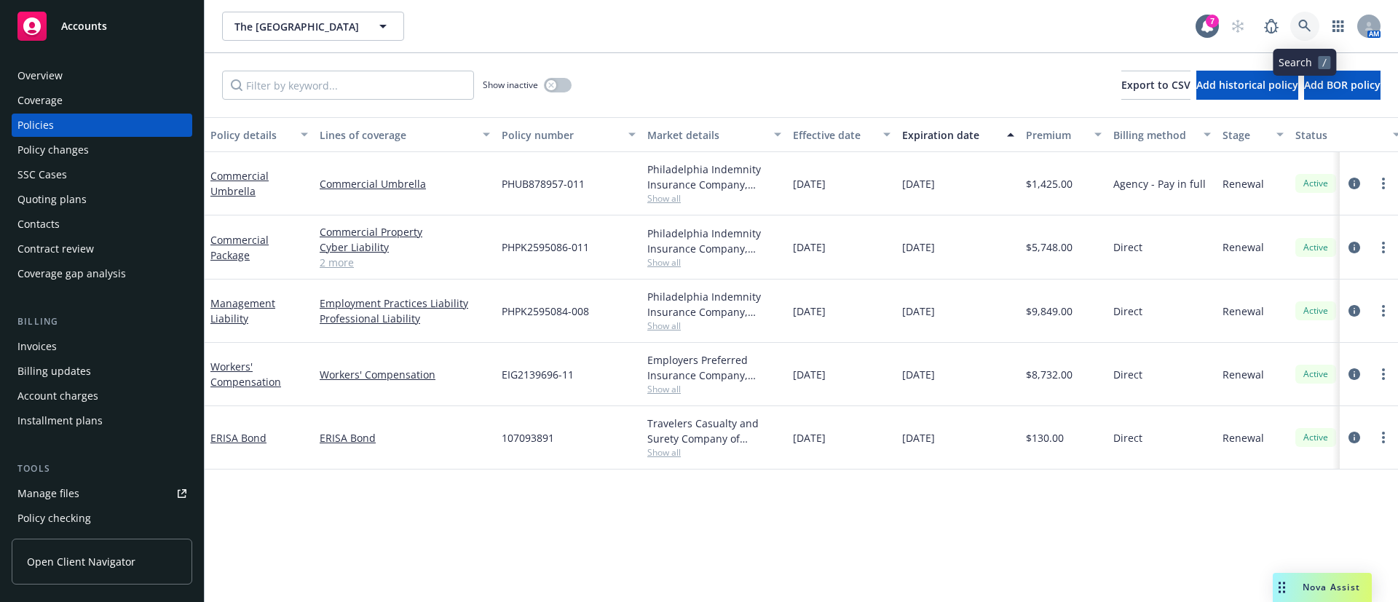 This screenshot has height=602, width=1398. Describe the element at coordinates (102, 175) in the screenshot. I see `a: SSC Cases` at that location.